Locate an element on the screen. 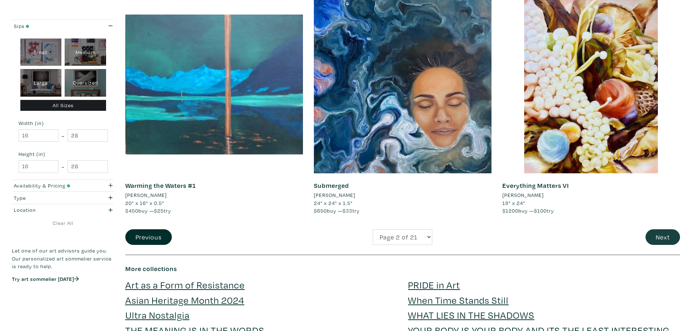 This screenshot has height=331, width=692. div: Oversized is located at coordinates (85, 83).